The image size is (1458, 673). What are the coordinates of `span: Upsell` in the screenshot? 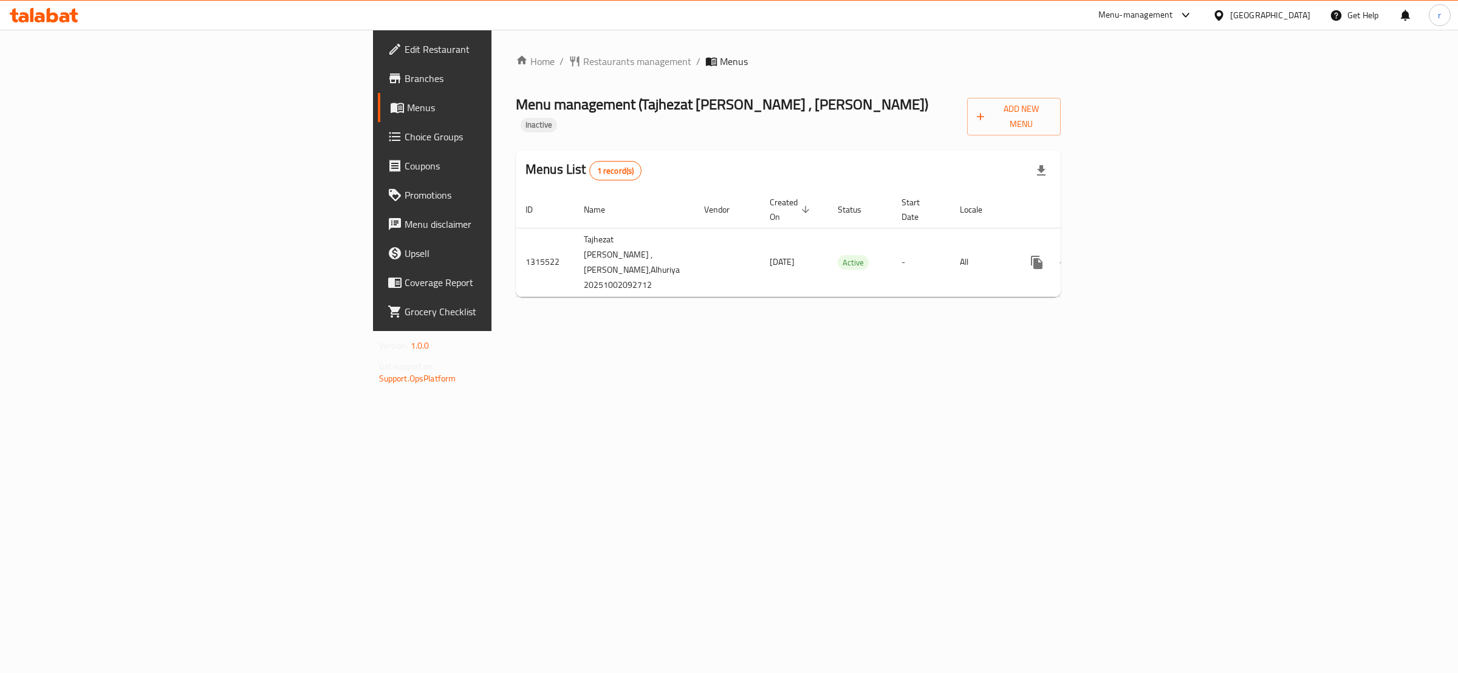 It's located at (506, 253).